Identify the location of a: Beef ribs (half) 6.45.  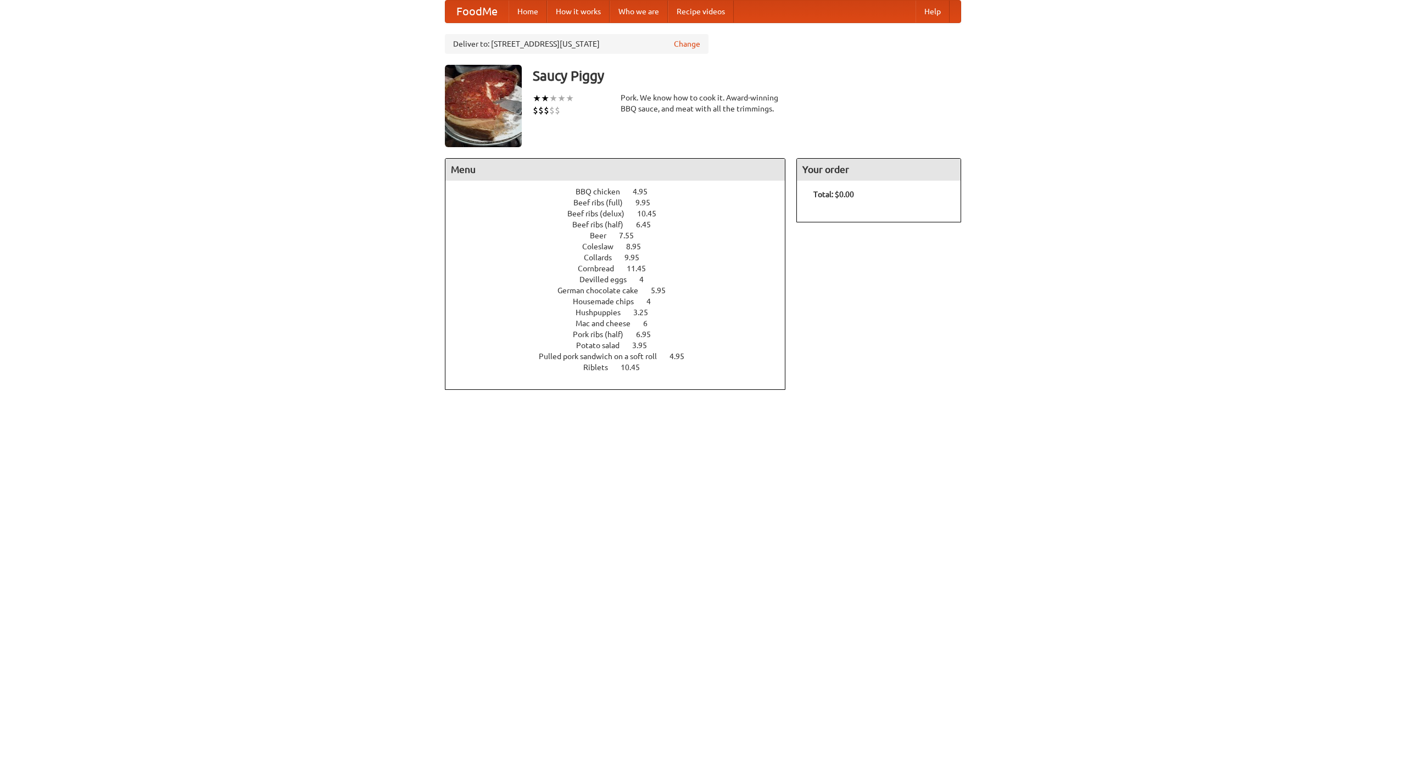
(622, 225).